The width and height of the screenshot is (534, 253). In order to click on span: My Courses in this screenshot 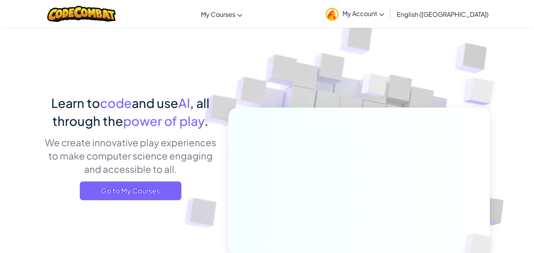, I will do `click(218, 14)`.